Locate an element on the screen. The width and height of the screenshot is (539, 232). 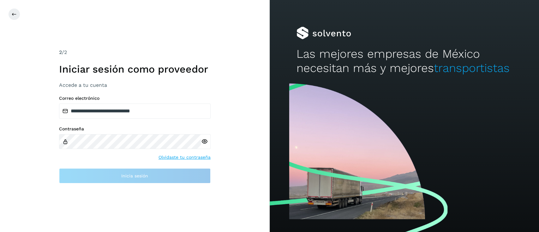
button: Inicia sesión is located at coordinates (135, 176).